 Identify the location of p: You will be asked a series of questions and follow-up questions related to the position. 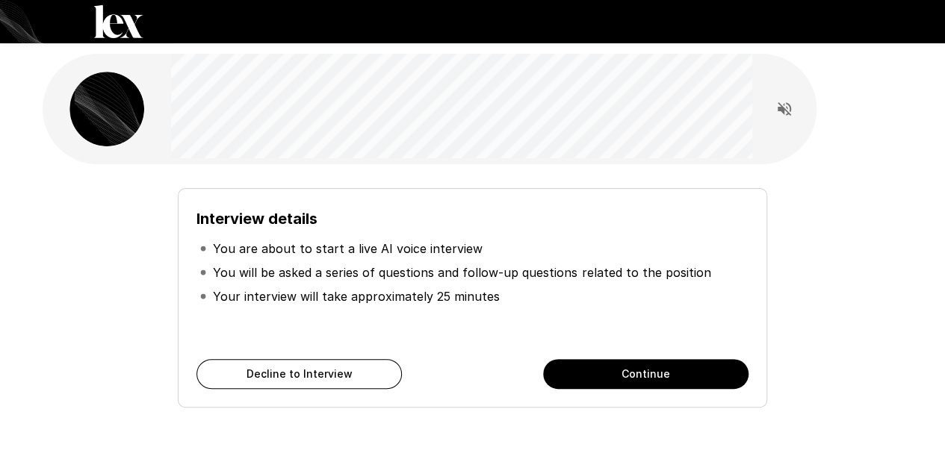
(462, 273).